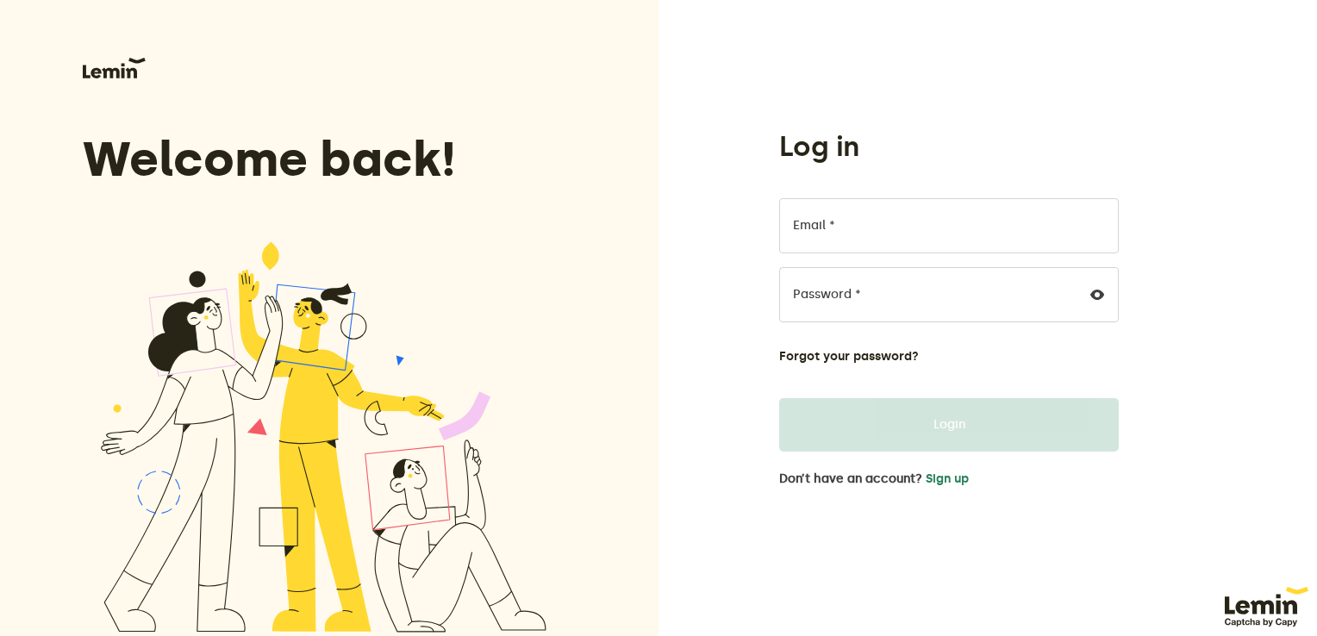  I want to click on img: 63f920f45959a057750d25c1_lem1.svg, so click(1266, 607).